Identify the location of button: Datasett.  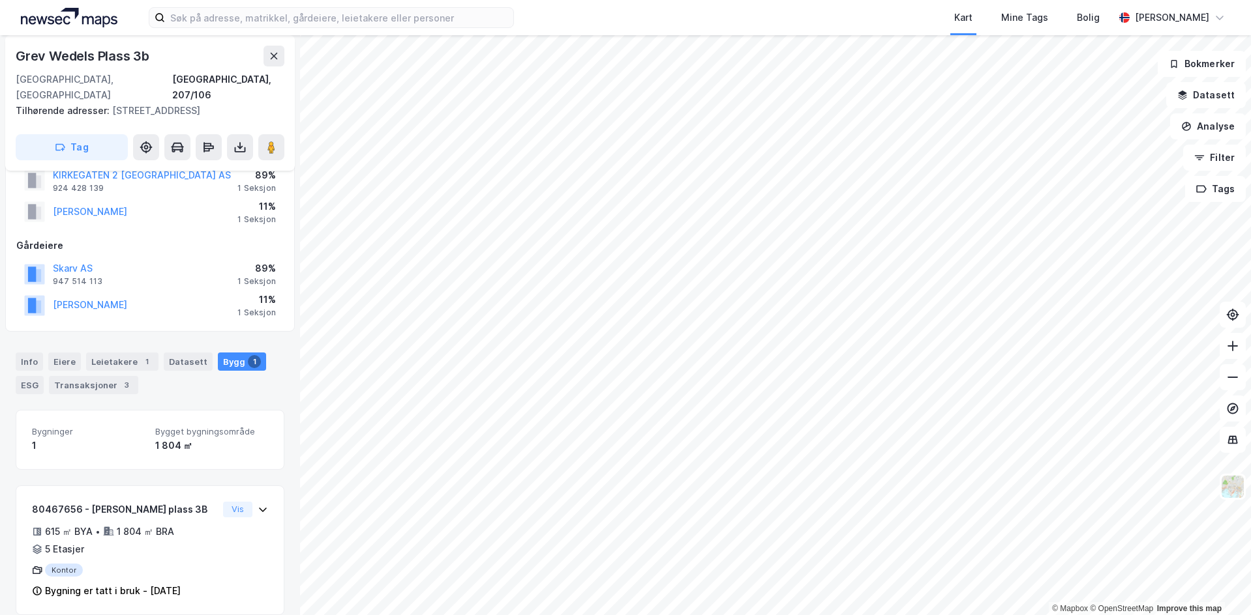
(1206, 95).